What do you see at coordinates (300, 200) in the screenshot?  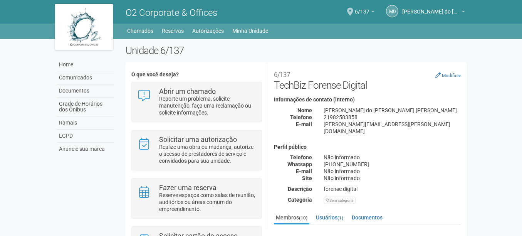 I see `strong: Categoria` at bounding box center [300, 200].